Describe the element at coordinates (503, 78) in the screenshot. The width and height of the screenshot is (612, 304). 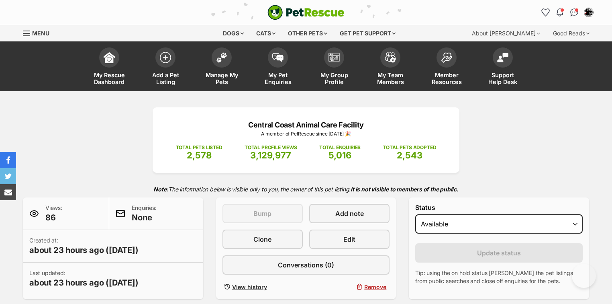
I see `span: Support Help Desk` at that location.